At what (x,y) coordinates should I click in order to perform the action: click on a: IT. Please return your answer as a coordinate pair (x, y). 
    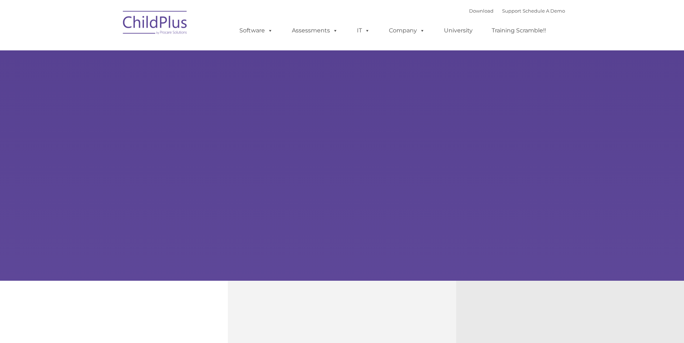
    Looking at the image, I should click on (363, 31).